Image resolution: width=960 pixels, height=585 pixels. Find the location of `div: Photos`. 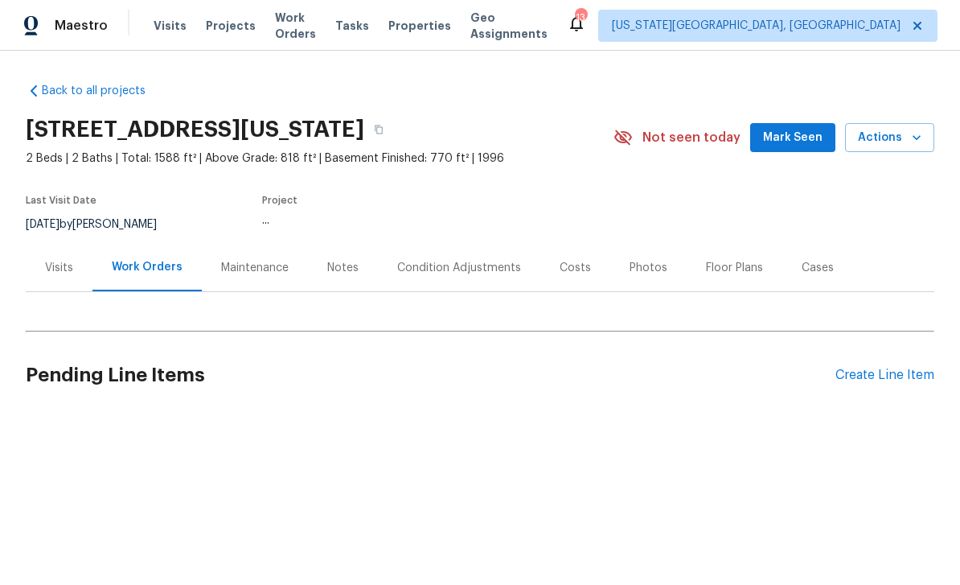

div: Photos is located at coordinates (648, 268).